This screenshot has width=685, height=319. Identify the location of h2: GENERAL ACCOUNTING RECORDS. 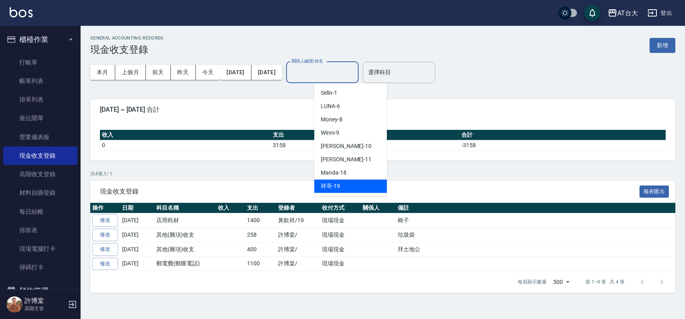
(127, 38).